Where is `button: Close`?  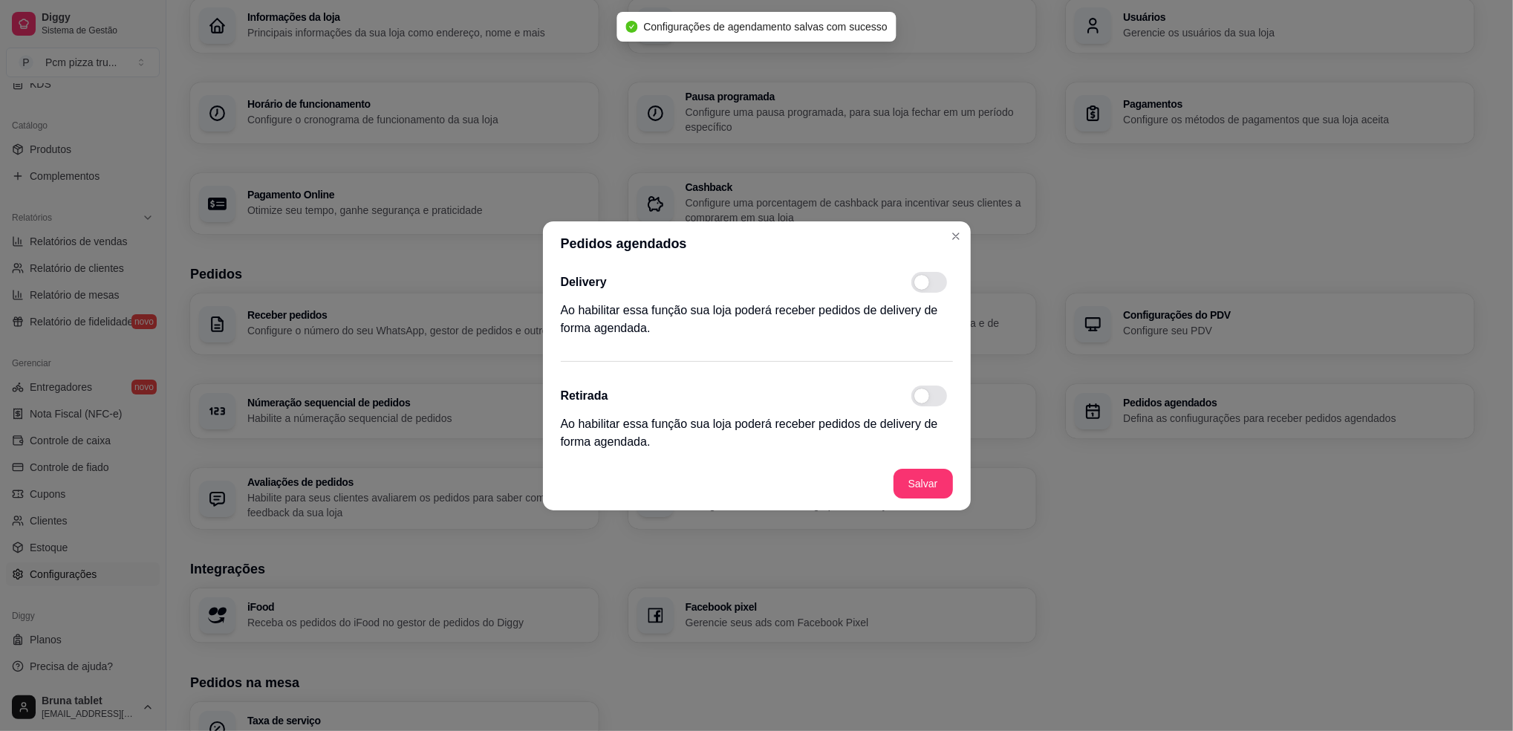
button: Close is located at coordinates (956, 236).